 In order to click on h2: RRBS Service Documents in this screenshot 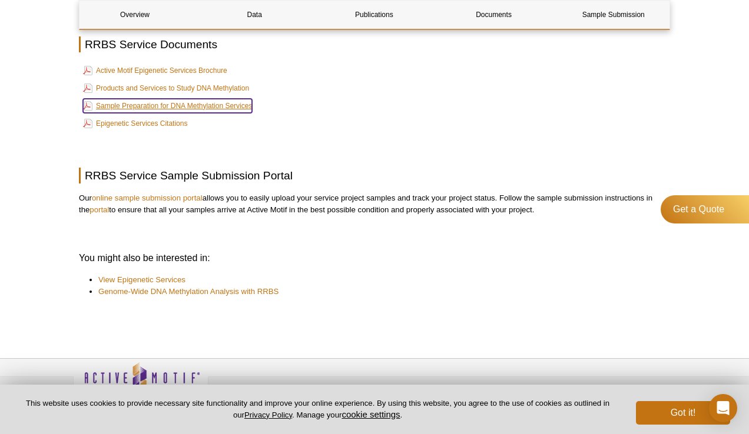, I will do `click(374, 44)`.